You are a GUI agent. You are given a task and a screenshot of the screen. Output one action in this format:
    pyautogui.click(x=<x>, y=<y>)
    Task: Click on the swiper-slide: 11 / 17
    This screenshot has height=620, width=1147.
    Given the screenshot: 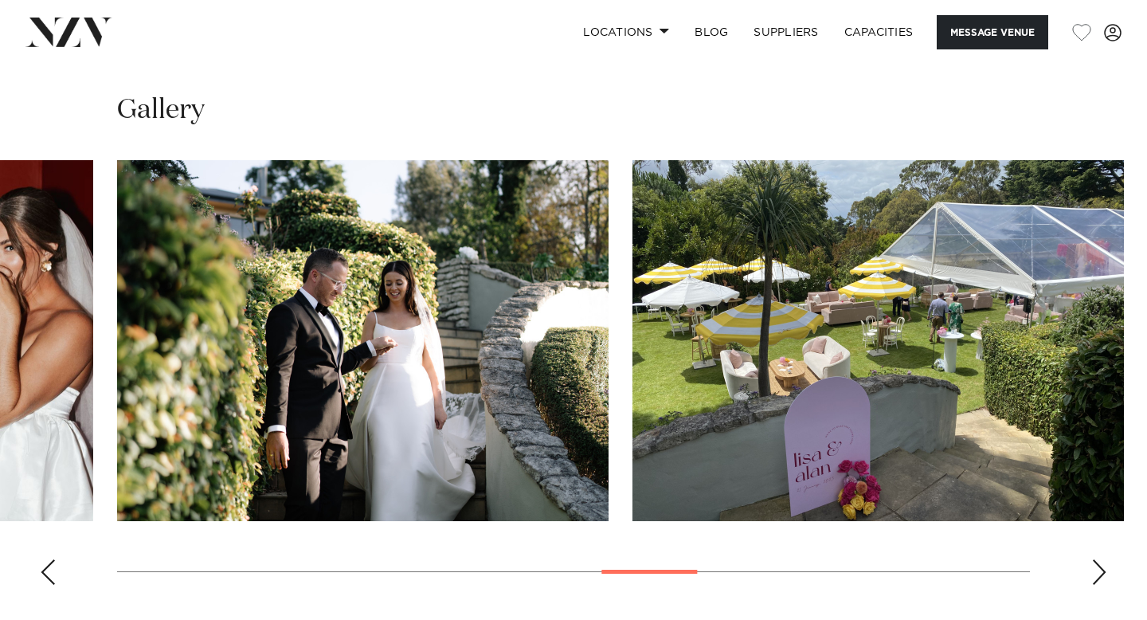 What is the action you would take?
    pyautogui.click(x=878, y=340)
    